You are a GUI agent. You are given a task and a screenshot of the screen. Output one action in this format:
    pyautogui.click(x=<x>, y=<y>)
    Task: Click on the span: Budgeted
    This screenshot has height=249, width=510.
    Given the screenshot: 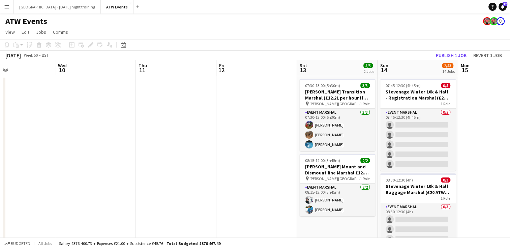 What is the action you would take?
    pyautogui.click(x=21, y=243)
    